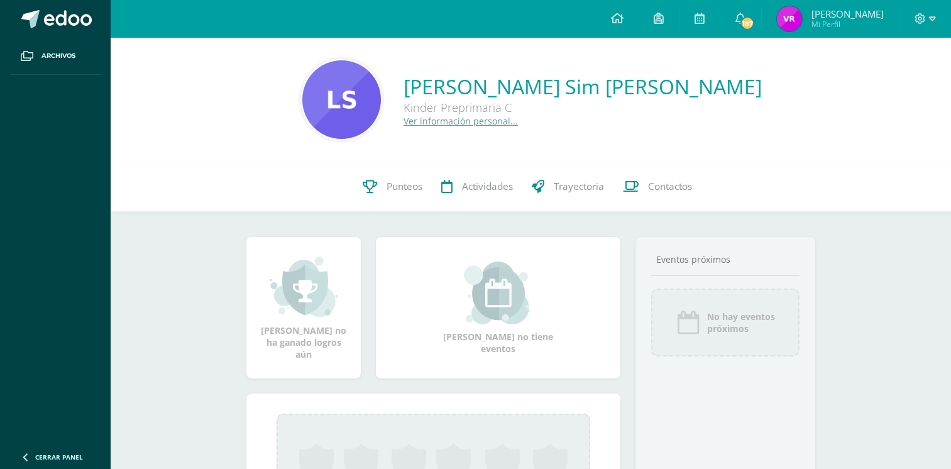 The width and height of the screenshot is (951, 469). I want to click on img: a70ab20cb3222a9ded3f8ffbaae9c77b.png, so click(341, 99).